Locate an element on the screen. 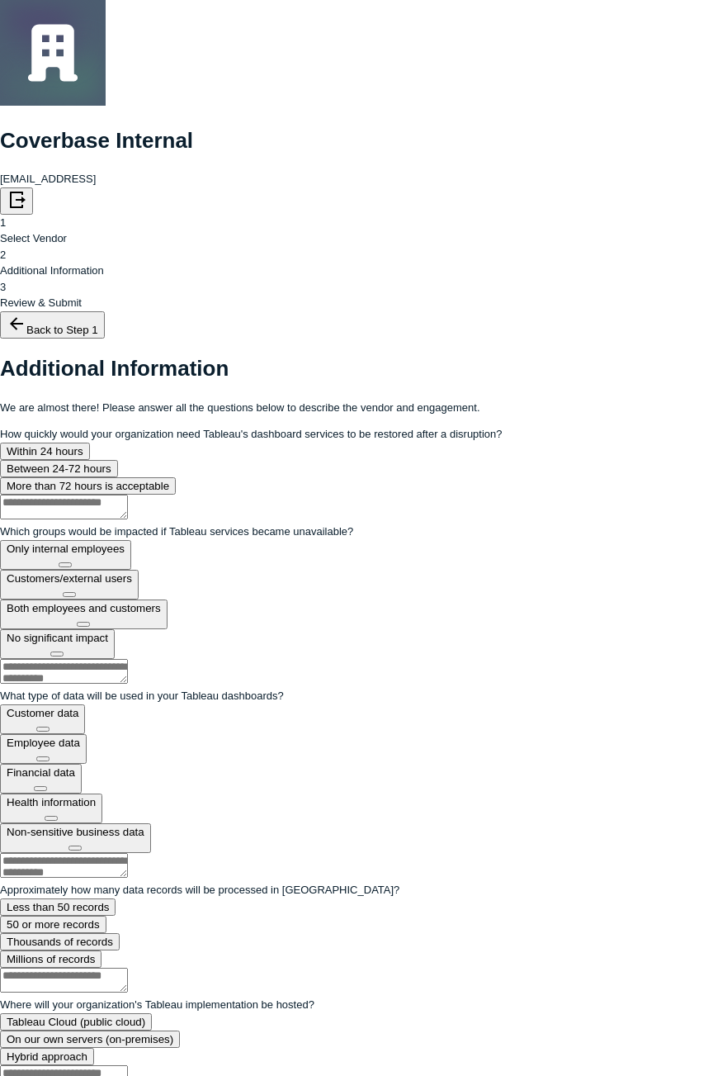 The image size is (708, 1076). span: Financial data is located at coordinates (40, 772).